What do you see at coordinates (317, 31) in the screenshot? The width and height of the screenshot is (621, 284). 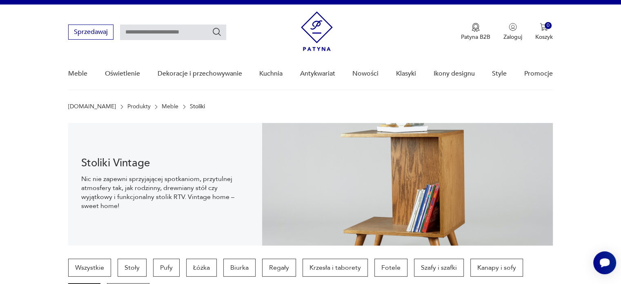 I see `img: Patyna - sklep z meblami i dekoracjami vintage` at bounding box center [317, 31].